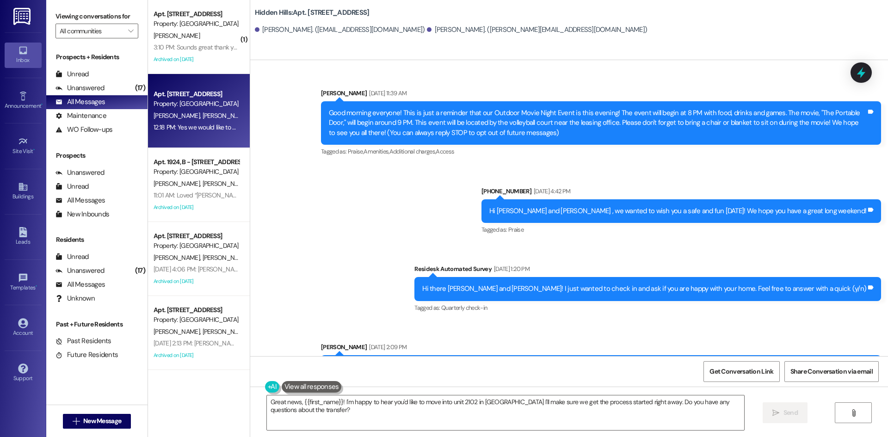 This screenshot has width=888, height=437. I want to click on div: Prospects, so click(97, 155).